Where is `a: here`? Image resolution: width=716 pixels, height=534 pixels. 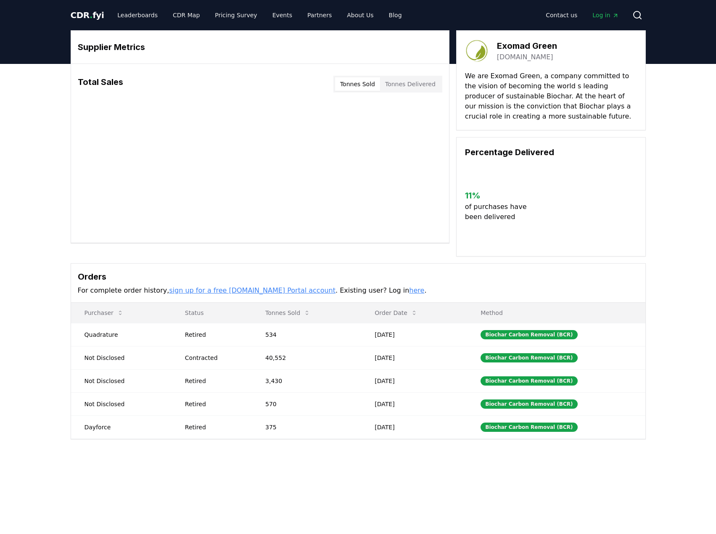
a: here is located at coordinates (417, 290).